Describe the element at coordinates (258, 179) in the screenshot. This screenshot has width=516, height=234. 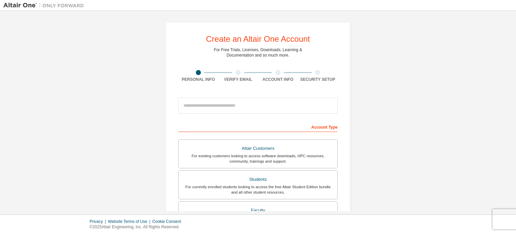
I see `div: Students` at that location.